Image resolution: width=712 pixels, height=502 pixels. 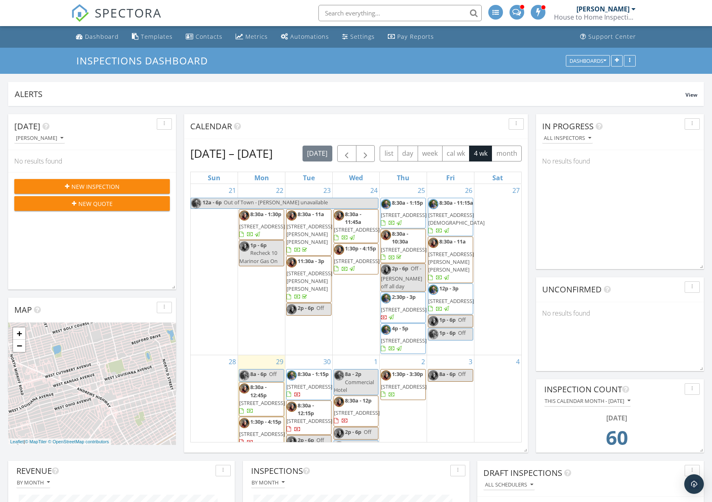 I want to click on span: Commercial Hotel, so click(x=354, y=386).